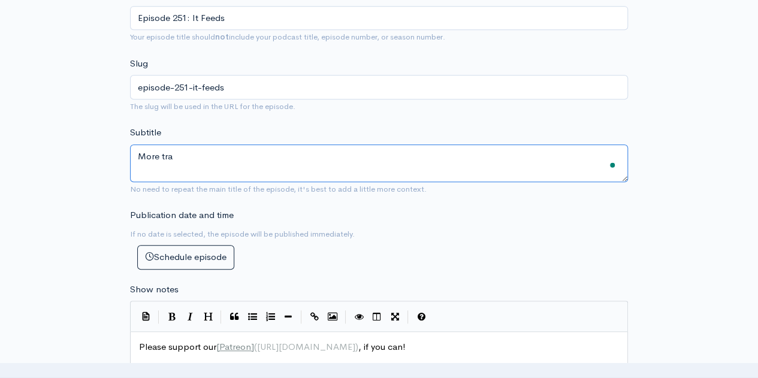  What do you see at coordinates (252, 317) in the screenshot?
I see `button: Generic List` at bounding box center [252, 317].